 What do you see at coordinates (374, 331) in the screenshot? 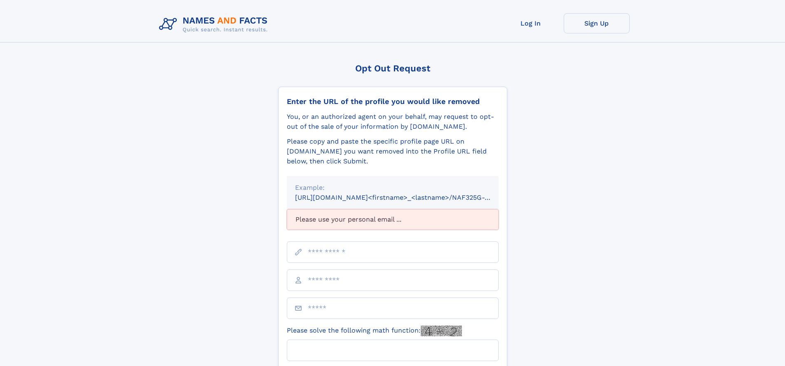
I see `label: Please solve the following math function:` at bounding box center [374, 331].